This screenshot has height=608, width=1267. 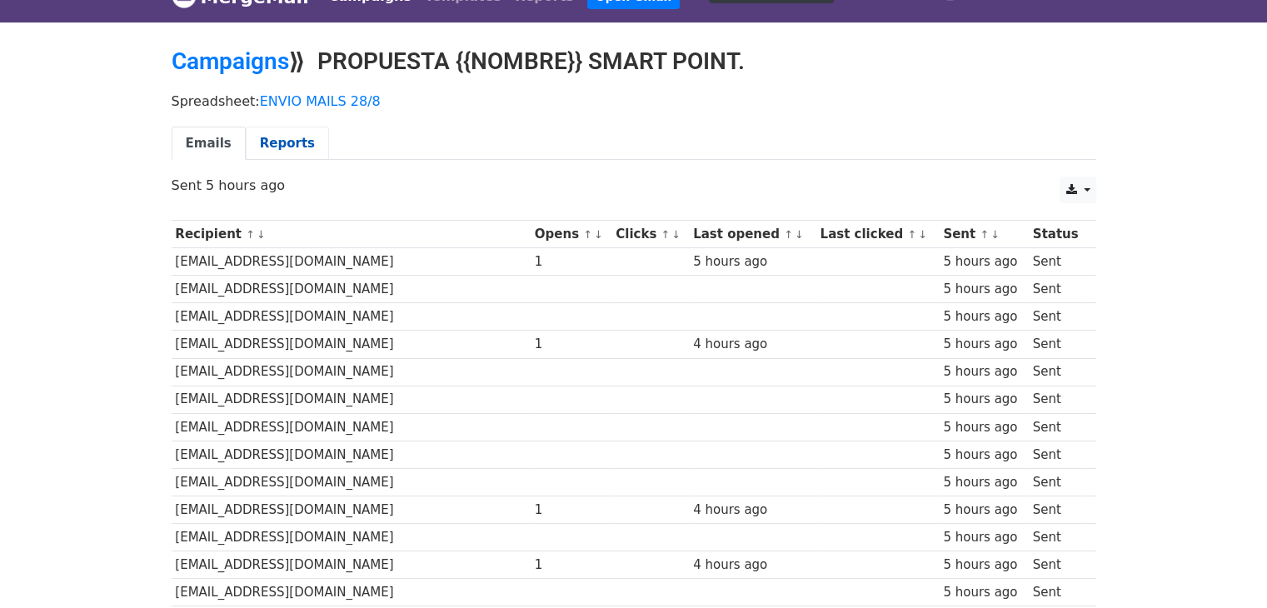 What do you see at coordinates (1058, 234) in the screenshot?
I see `th: Status` at bounding box center [1058, 234].